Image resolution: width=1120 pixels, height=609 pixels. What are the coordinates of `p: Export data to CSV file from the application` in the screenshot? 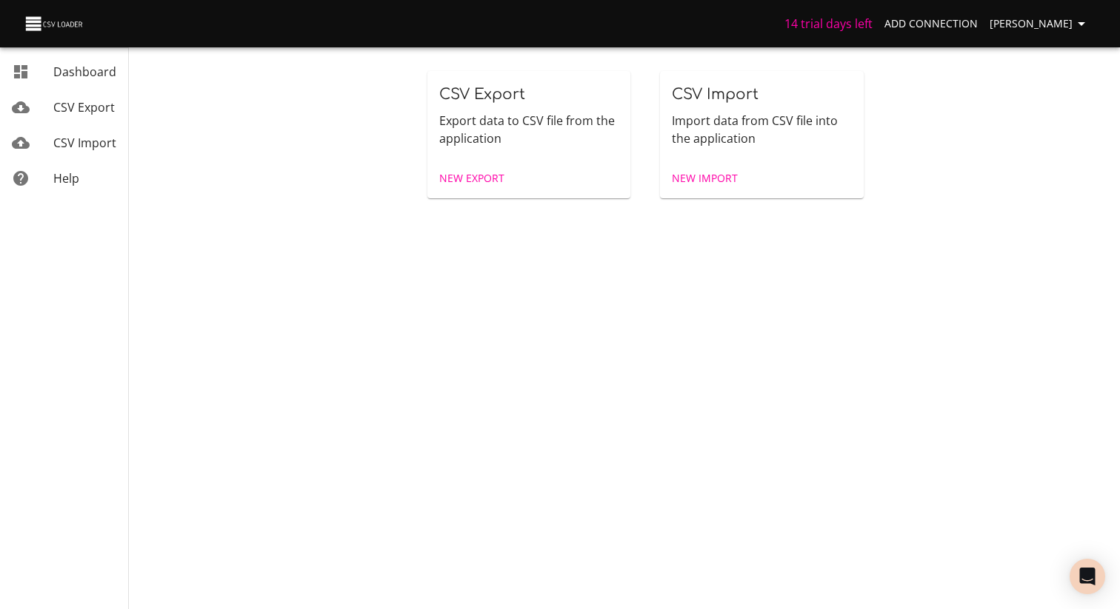 It's located at (529, 130).